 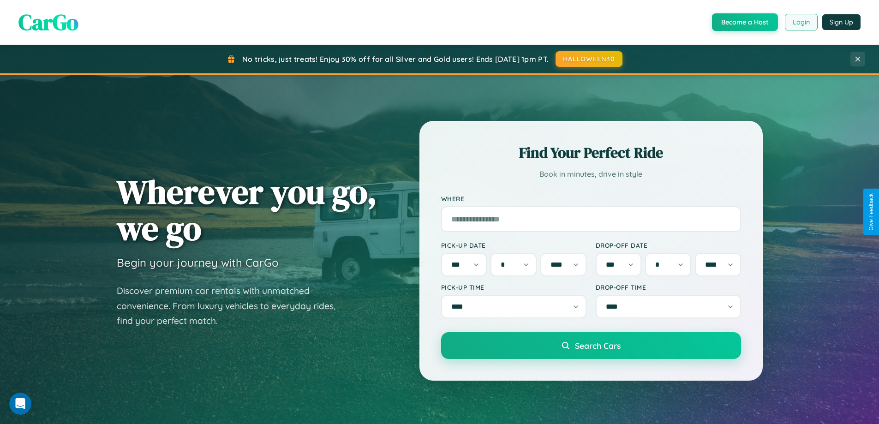 I want to click on label: Pick-up Time, so click(x=514, y=287).